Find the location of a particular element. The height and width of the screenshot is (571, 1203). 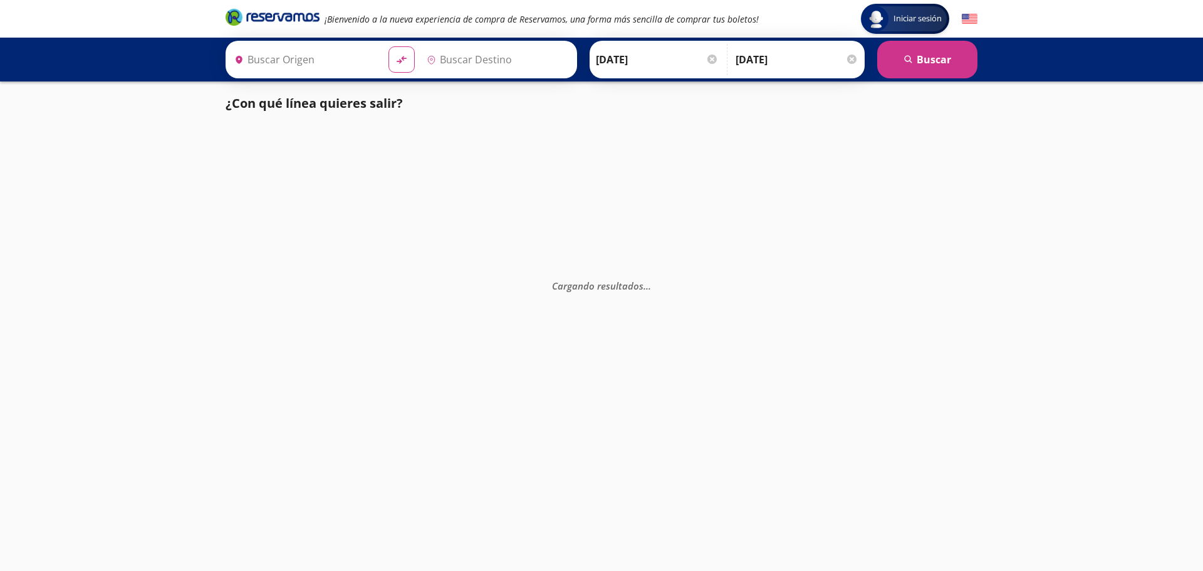

em: ¡Bienvenido a la nueva experiencia de compra de Reservamos, una forma más sencilla de comprar tus... is located at coordinates (541, 19).